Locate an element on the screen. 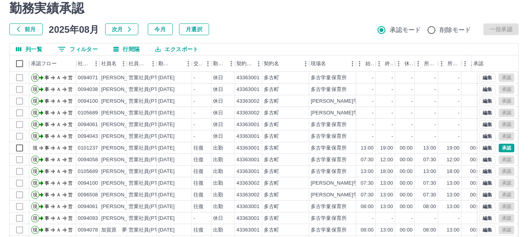  div: 00:00 is located at coordinates (406, 148).